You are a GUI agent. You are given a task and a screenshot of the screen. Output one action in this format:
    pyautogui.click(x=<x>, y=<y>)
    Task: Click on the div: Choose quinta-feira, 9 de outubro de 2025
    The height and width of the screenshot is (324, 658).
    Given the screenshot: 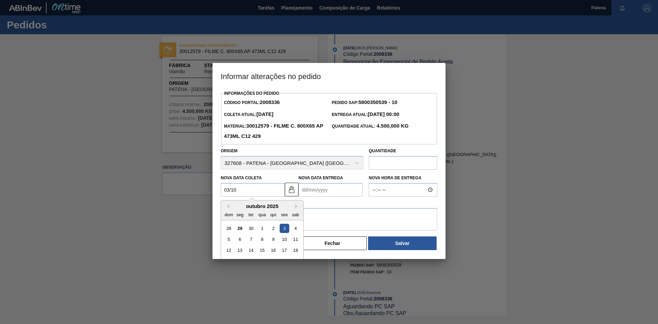 What is the action you would take?
    pyautogui.click(x=273, y=239)
    